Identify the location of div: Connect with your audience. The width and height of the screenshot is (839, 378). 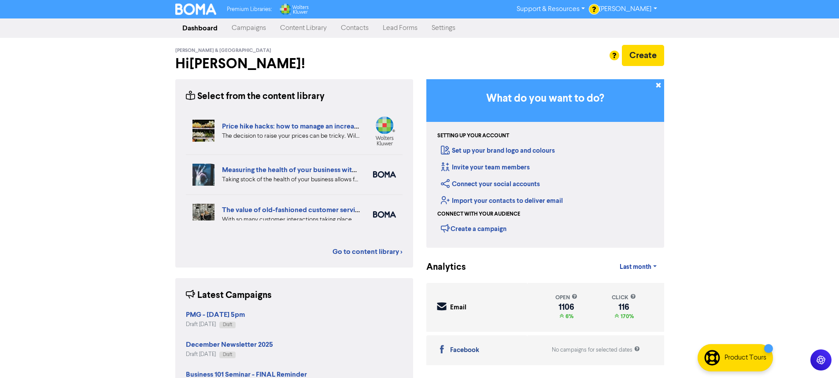
(479, 214).